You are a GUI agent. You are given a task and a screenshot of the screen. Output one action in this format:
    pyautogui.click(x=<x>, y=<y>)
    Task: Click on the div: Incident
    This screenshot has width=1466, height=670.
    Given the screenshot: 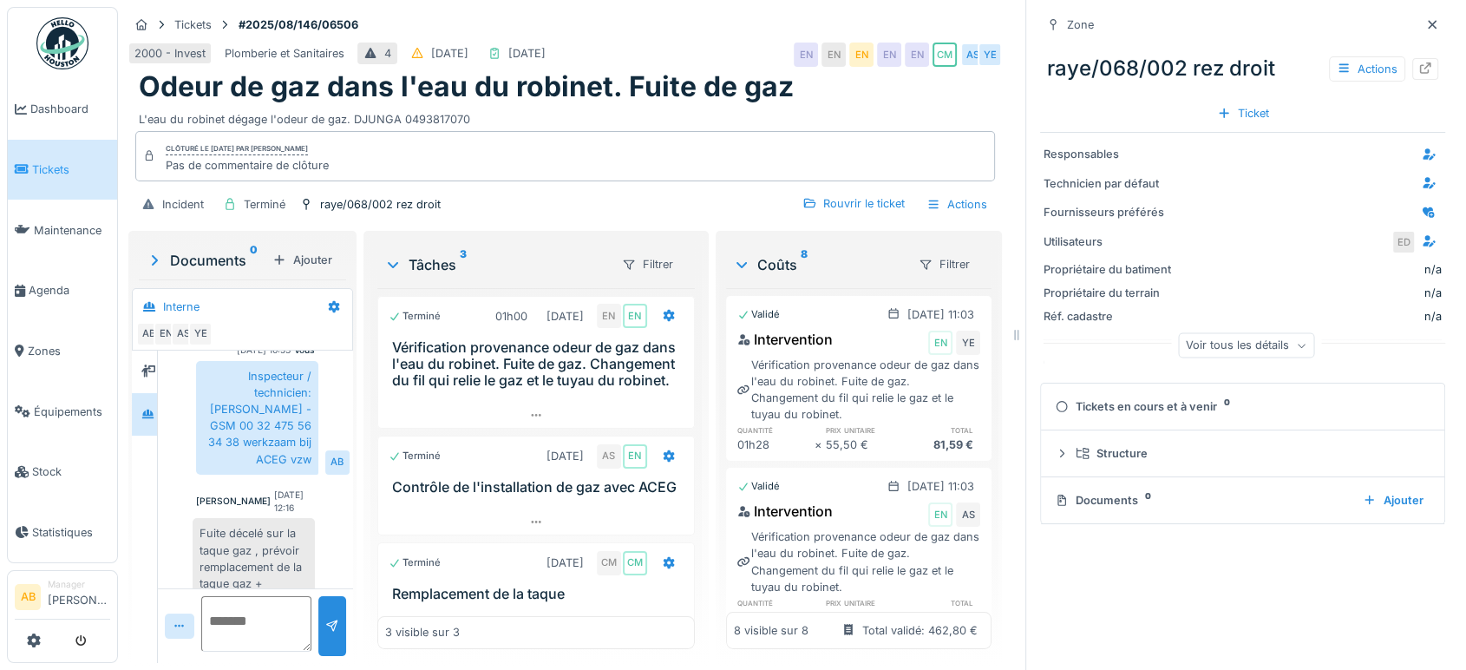 What is the action you would take?
    pyautogui.click(x=183, y=204)
    